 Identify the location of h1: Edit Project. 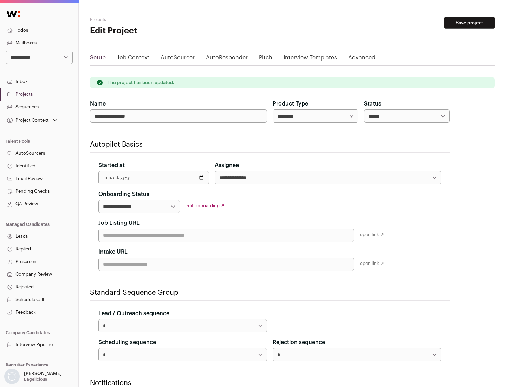
(158, 31).